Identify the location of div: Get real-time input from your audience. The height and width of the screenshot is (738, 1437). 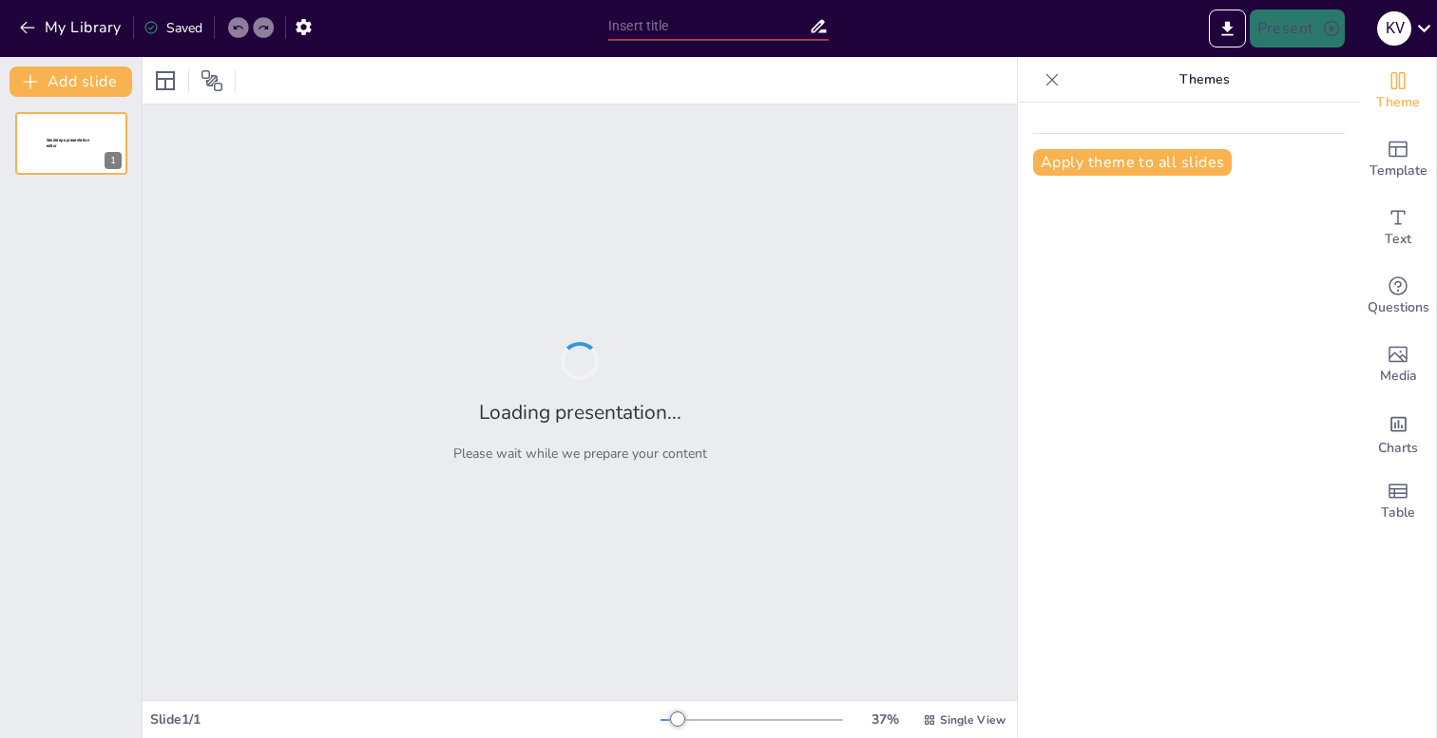
(1398, 296).